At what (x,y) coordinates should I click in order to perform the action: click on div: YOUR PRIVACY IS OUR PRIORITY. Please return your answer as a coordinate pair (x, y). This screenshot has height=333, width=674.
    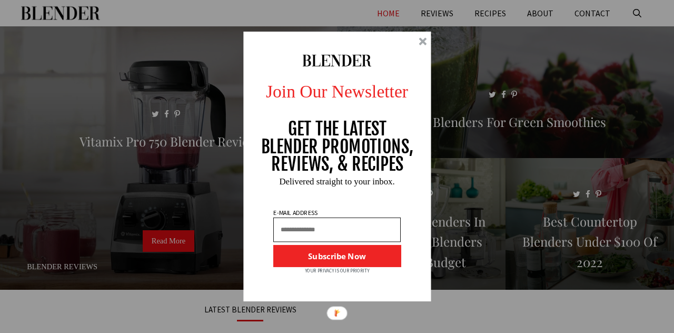
    Looking at the image, I should click on (337, 271).